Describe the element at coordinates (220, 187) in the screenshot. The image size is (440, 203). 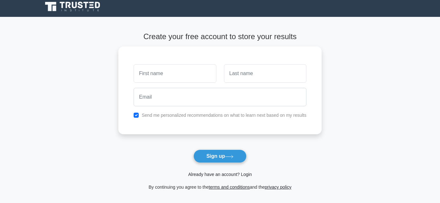
I see `div: By continuing you agree to the and the` at that location.